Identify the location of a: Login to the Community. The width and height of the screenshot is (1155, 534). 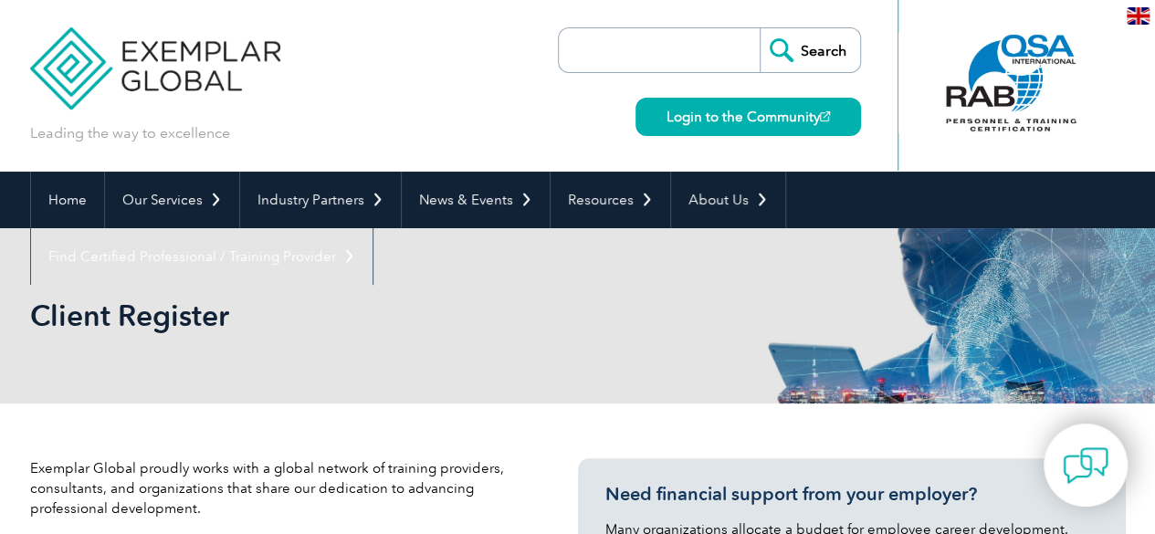
(748, 117).